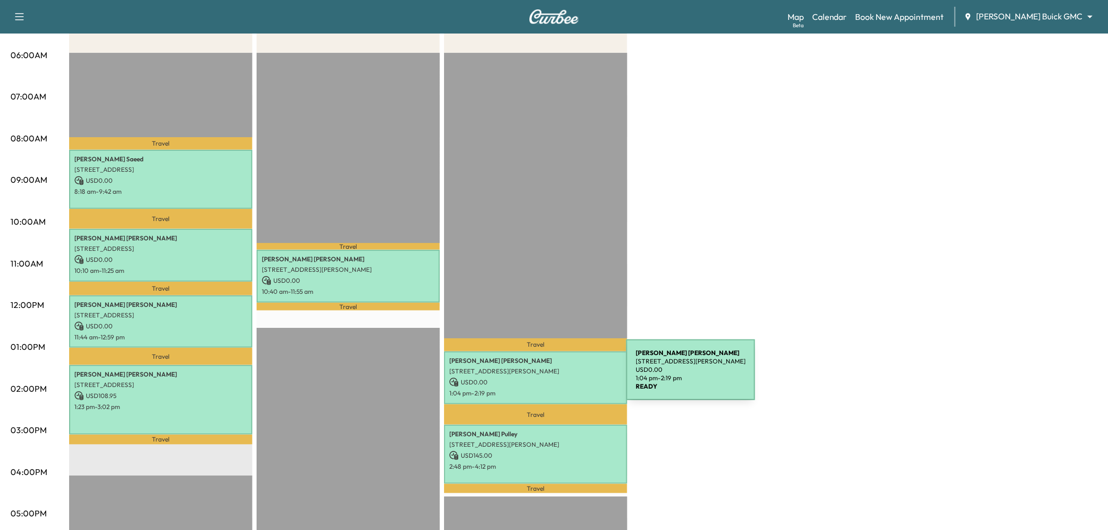  I want to click on div: Beta, so click(798, 25).